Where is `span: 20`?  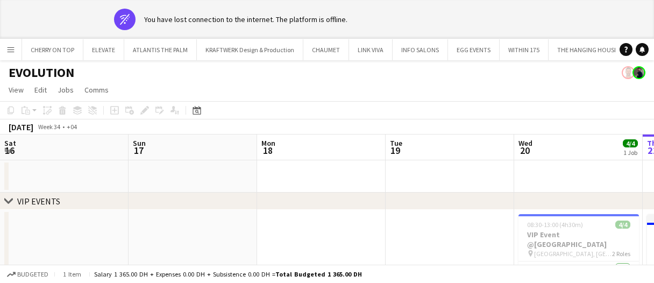 span: 20 is located at coordinates (524, 150).